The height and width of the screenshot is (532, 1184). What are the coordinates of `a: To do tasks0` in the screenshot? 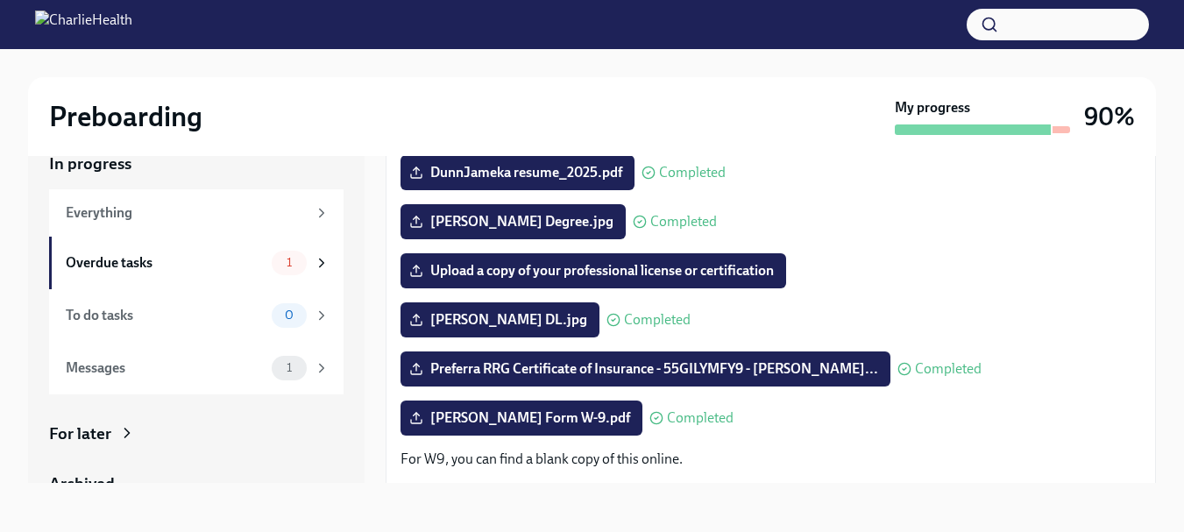 It's located at (196, 315).